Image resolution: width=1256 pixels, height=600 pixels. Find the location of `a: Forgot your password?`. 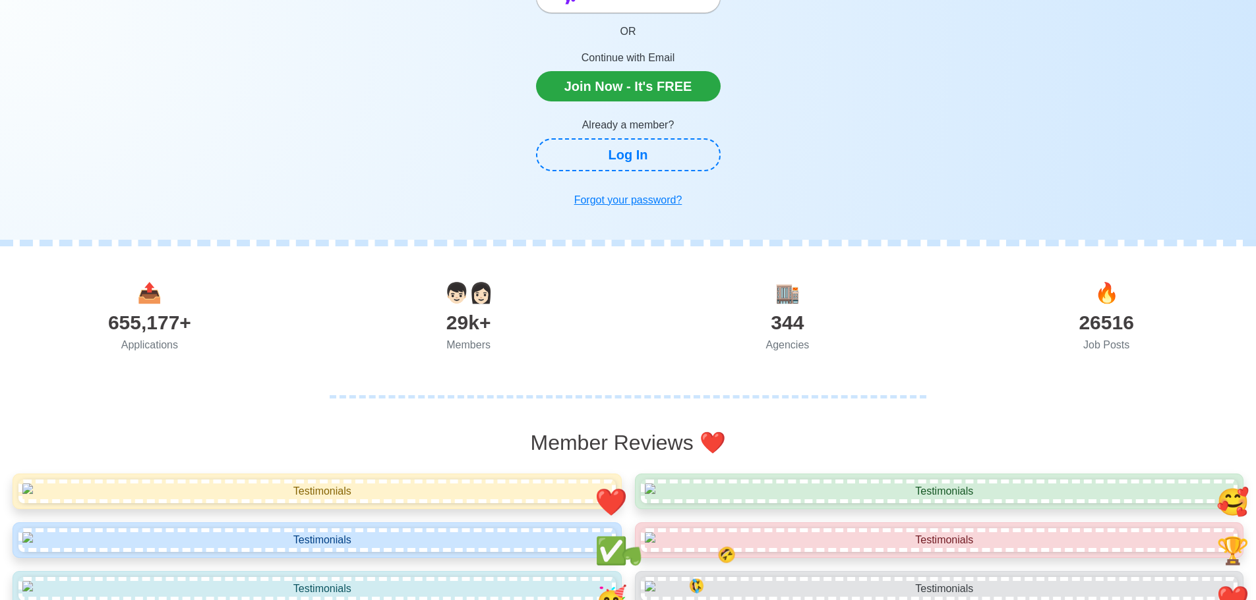

a: Forgot your password? is located at coordinates (628, 200).